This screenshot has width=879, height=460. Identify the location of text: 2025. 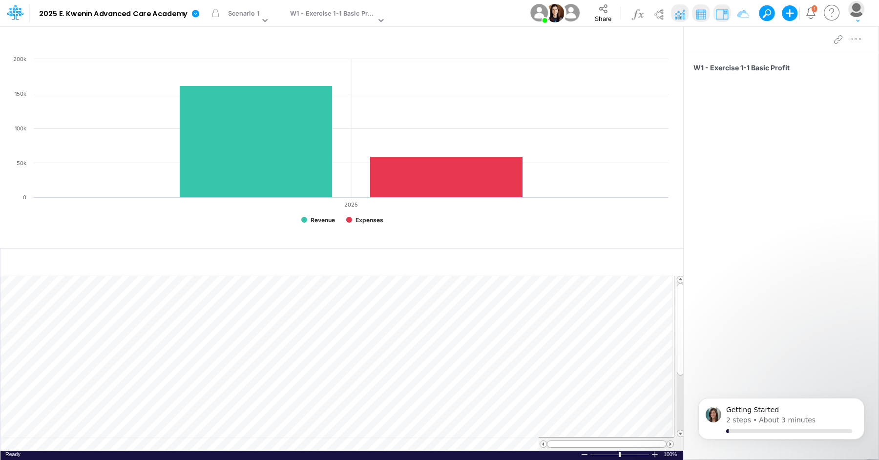
(351, 205).